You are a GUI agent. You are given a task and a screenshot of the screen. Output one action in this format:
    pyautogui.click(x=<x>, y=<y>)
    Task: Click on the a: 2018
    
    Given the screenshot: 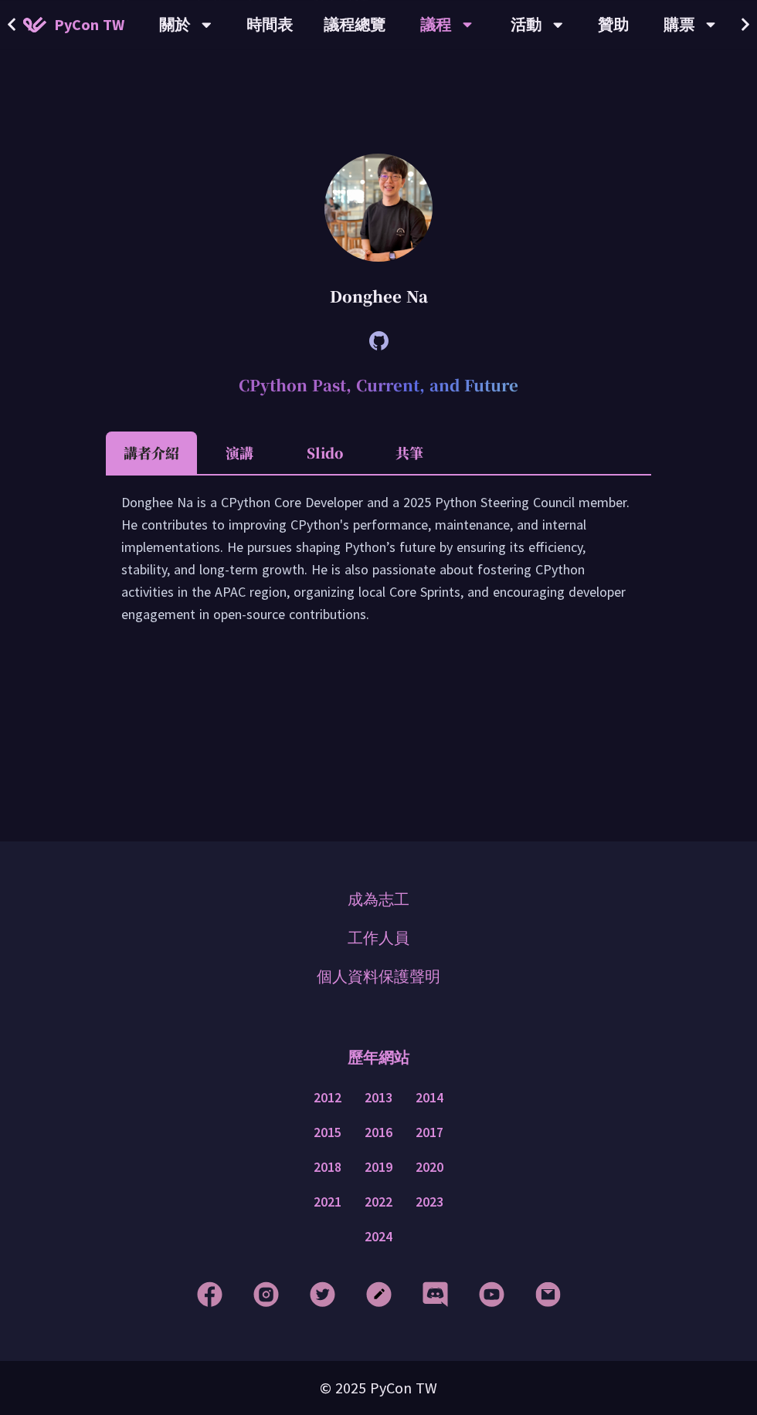 What is the action you would take?
    pyautogui.click(x=327, y=1167)
    